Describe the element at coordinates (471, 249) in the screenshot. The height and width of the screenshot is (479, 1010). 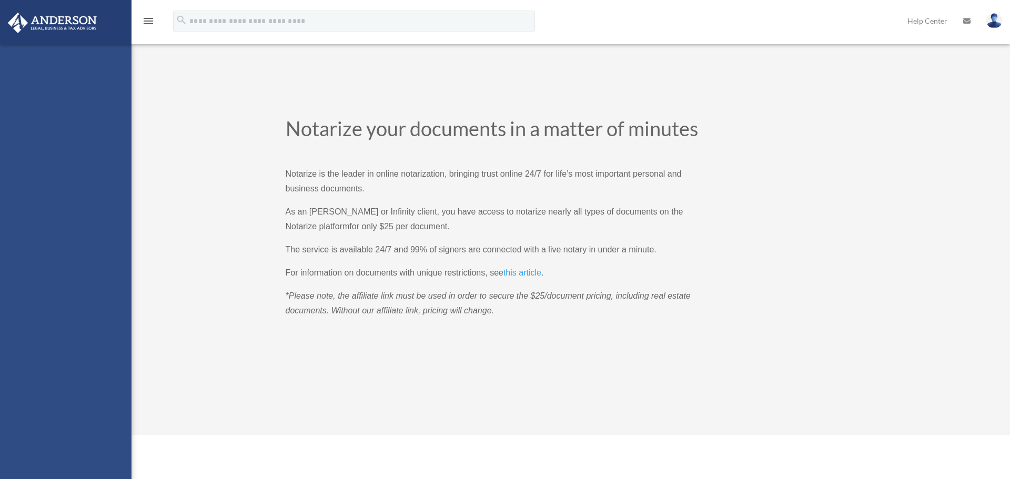
I see `span: The service is available 24/7 and 99% of signers are connected with a live notary in under a minute.` at that location.